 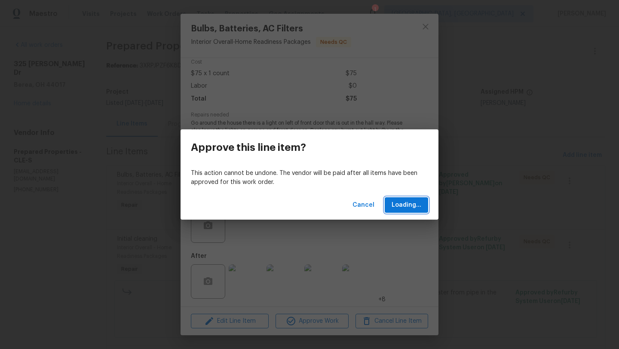 I want to click on p: This action cannot be undone. The vendor will be paid after all items have been approved for this..., so click(x=310, y=178).